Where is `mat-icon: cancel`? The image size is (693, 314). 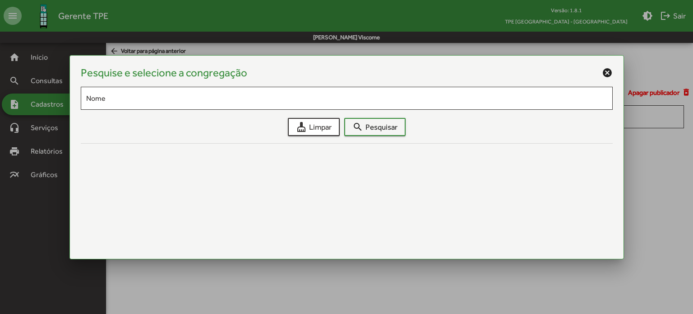
mat-icon: cancel is located at coordinates (607, 73).